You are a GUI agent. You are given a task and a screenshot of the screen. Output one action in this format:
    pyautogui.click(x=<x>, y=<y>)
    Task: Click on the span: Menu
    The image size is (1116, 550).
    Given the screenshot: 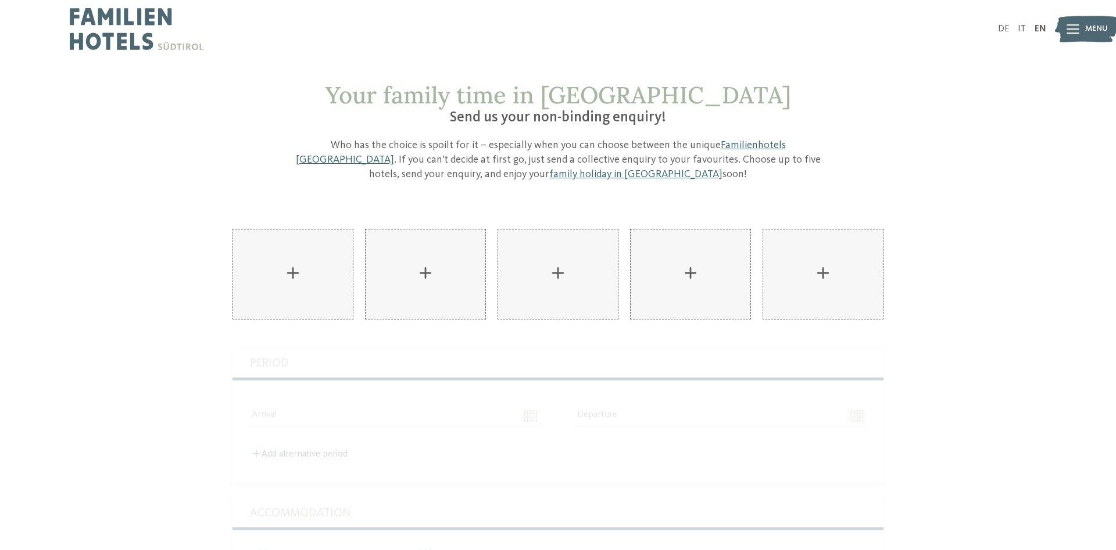 What is the action you would take?
    pyautogui.click(x=1096, y=29)
    